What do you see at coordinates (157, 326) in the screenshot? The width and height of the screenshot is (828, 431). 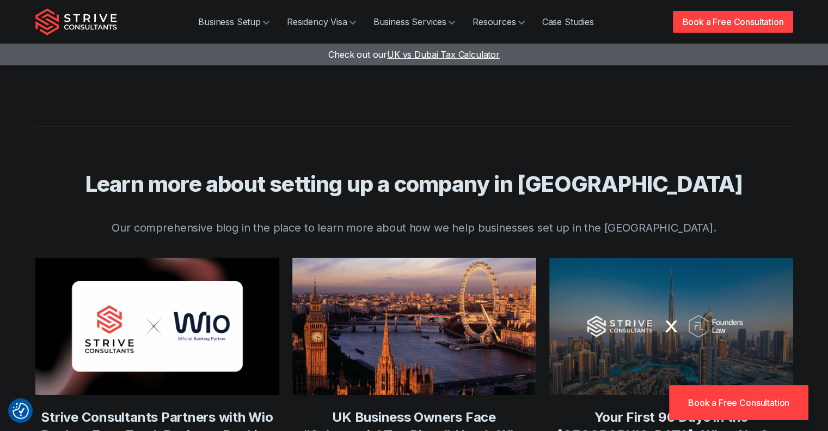 I see `a: wio x Strive` at bounding box center [157, 326].